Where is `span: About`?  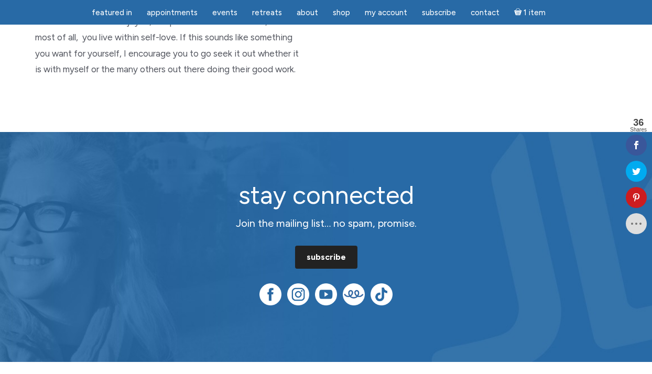
span: About is located at coordinates (307, 13).